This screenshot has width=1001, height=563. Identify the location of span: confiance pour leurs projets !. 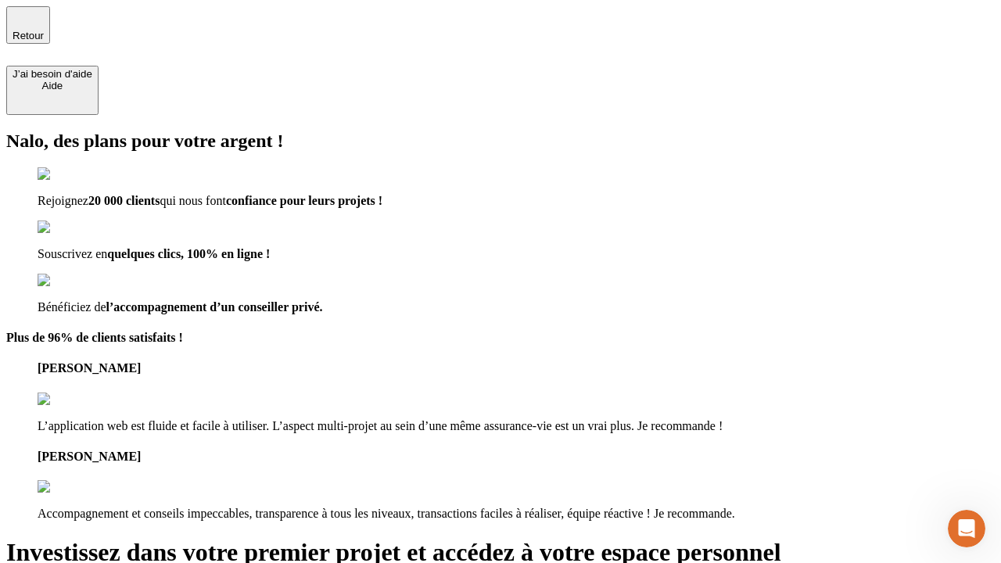
(304, 200).